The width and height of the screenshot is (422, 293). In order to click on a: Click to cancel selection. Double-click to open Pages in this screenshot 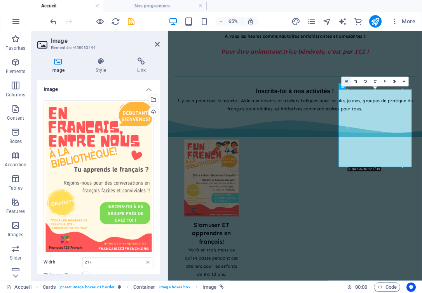, I will do `click(19, 287)`.